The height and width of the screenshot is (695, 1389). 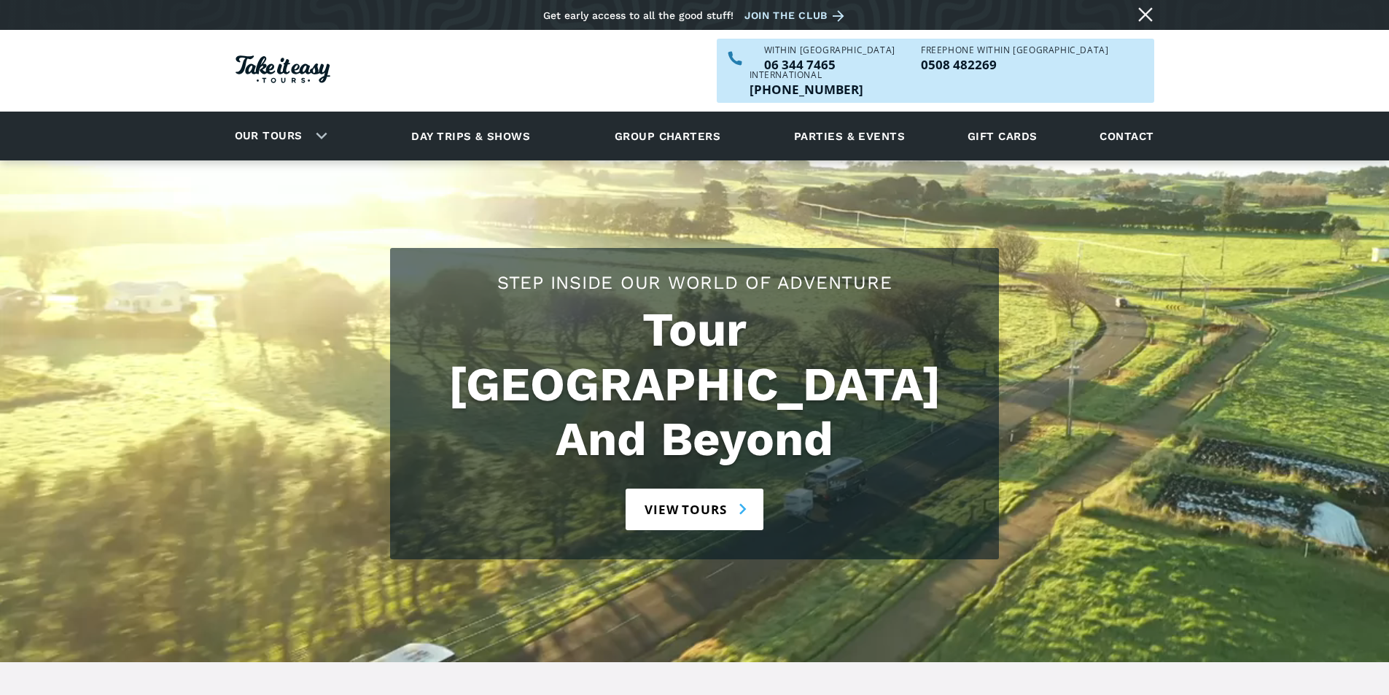 What do you see at coordinates (1003, 136) in the screenshot?
I see `a: Gift cards` at bounding box center [1003, 136].